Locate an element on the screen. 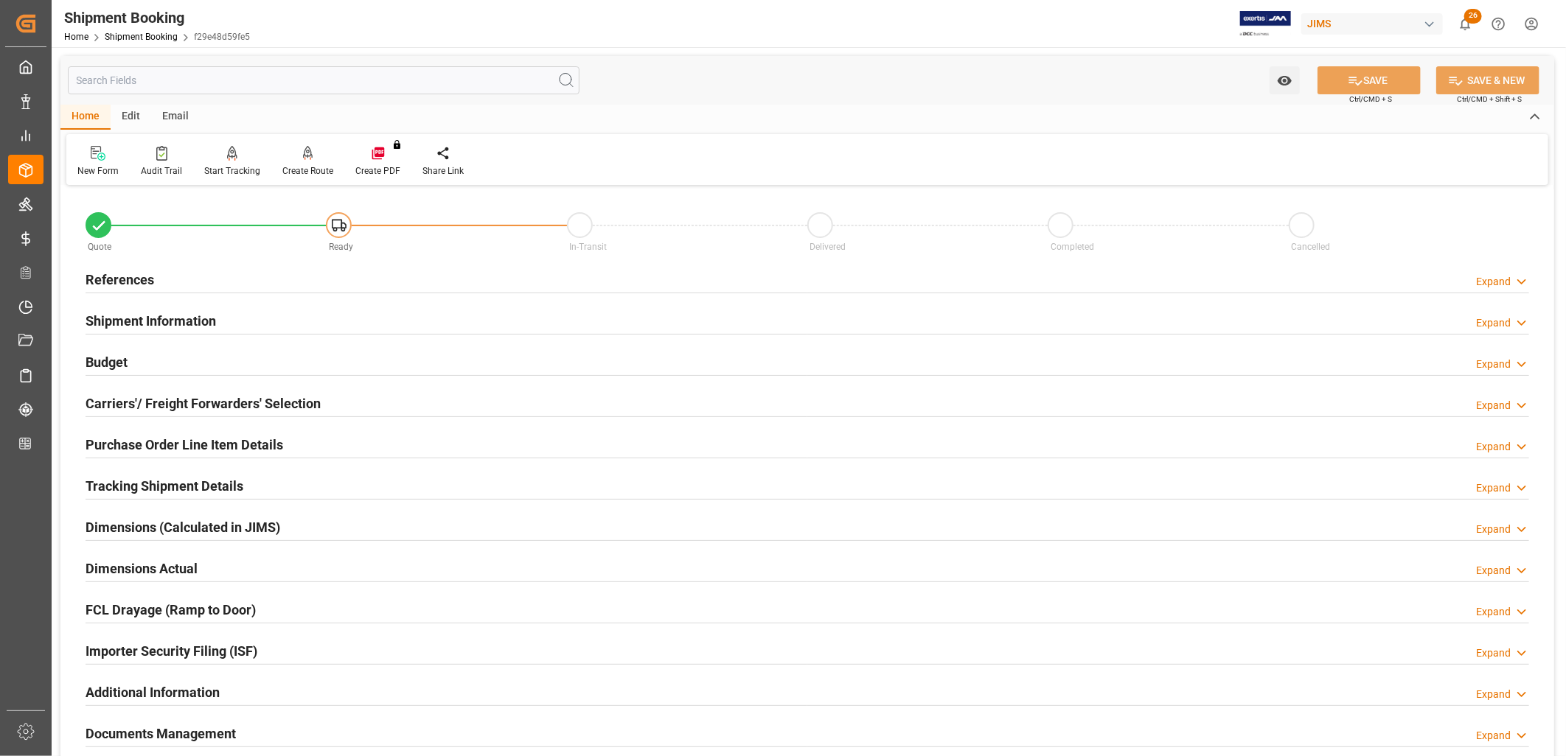  span: 26 is located at coordinates (1473, 16).